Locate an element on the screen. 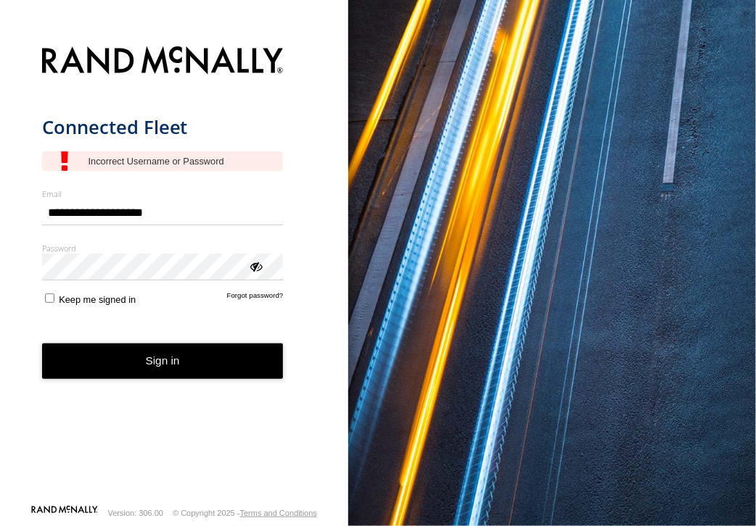 The height and width of the screenshot is (526, 756). label: Email is located at coordinates (162, 194).